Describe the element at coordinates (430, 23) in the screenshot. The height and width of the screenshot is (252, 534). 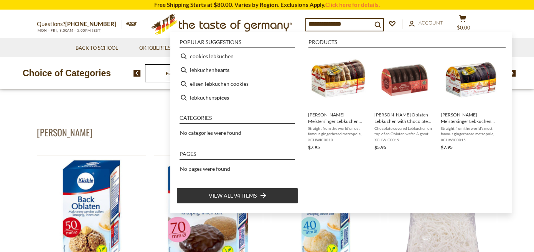
I see `span: Account` at that location.